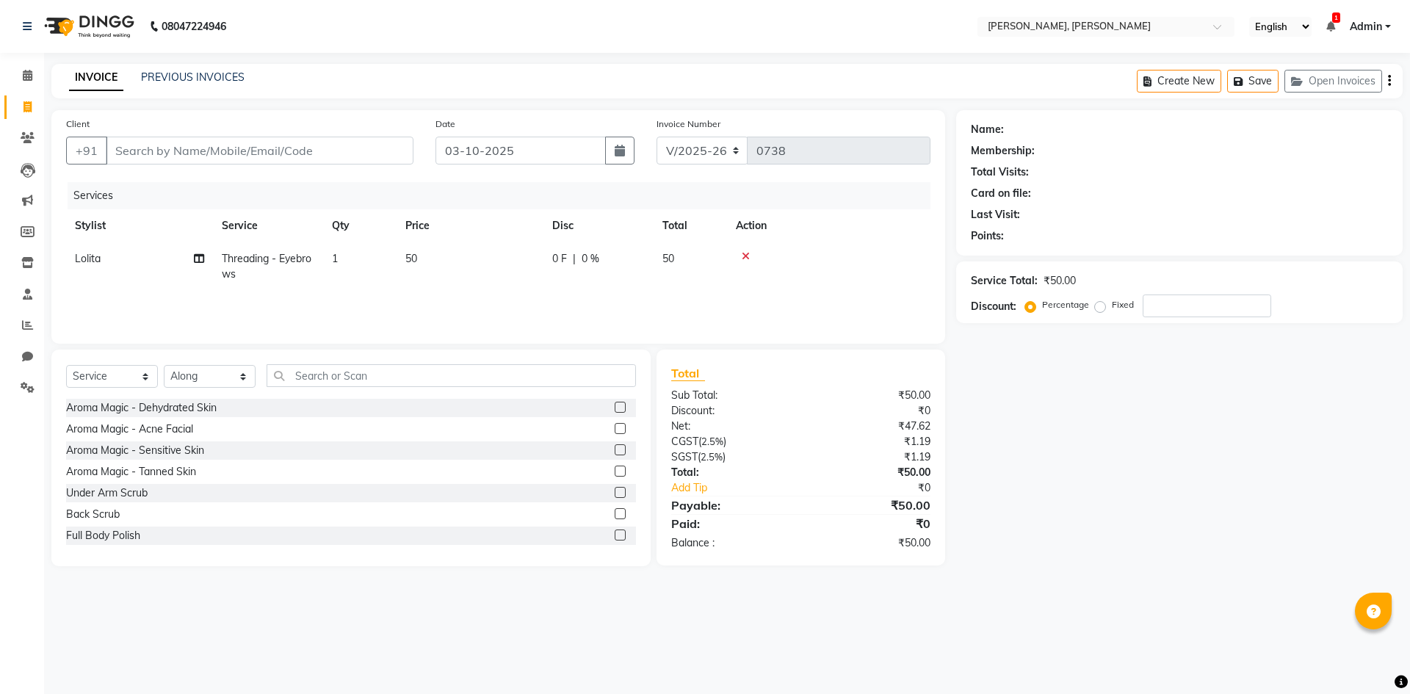 The image size is (1410, 694). Describe the element at coordinates (1366, 26) in the screenshot. I see `span: Admin` at that location.